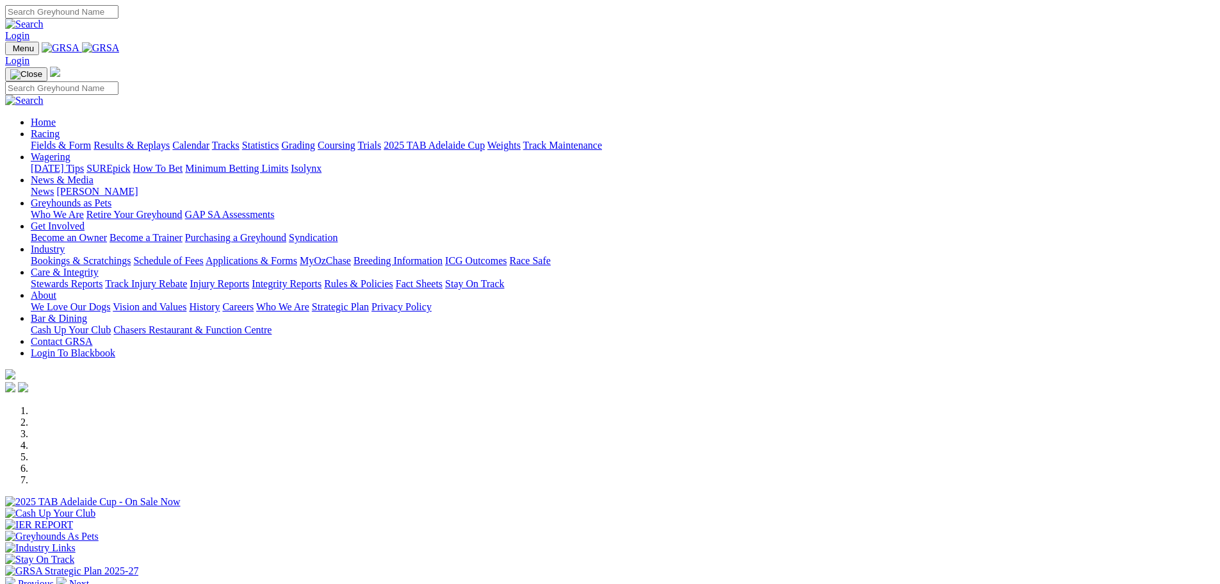  What do you see at coordinates (59, 318) in the screenshot?
I see `a: Bar & Dining` at bounding box center [59, 318].